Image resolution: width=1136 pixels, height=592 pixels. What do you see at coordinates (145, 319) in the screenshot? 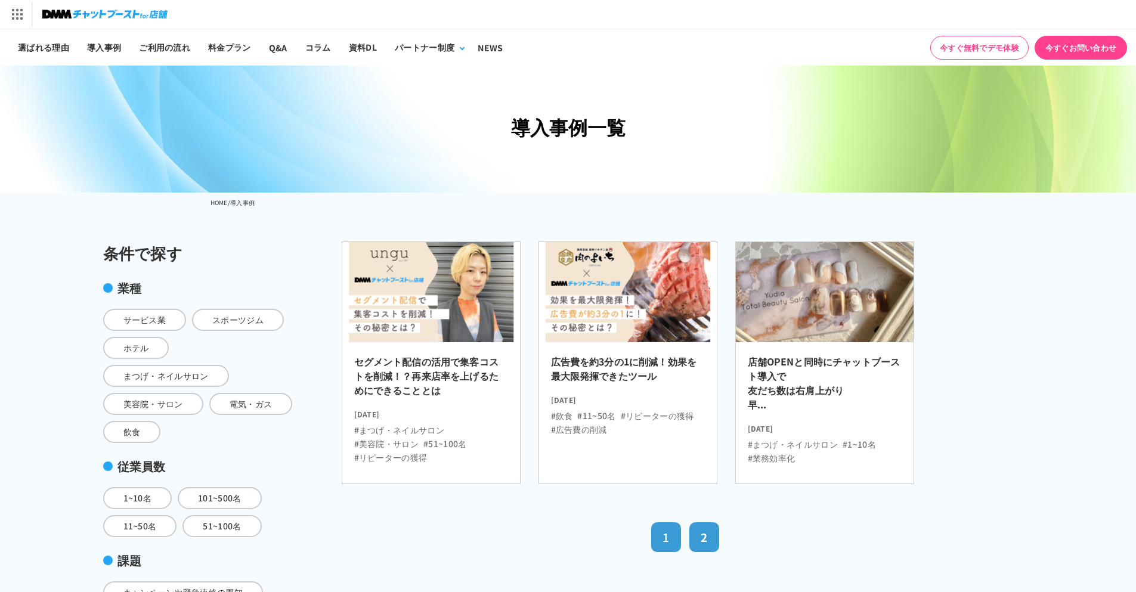
I see `span: サービス業` at bounding box center [145, 319].